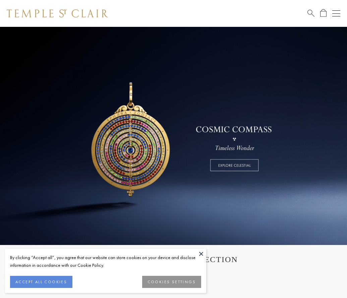  Describe the element at coordinates (323, 13) in the screenshot. I see `a: Open Shopping Bag` at that location.